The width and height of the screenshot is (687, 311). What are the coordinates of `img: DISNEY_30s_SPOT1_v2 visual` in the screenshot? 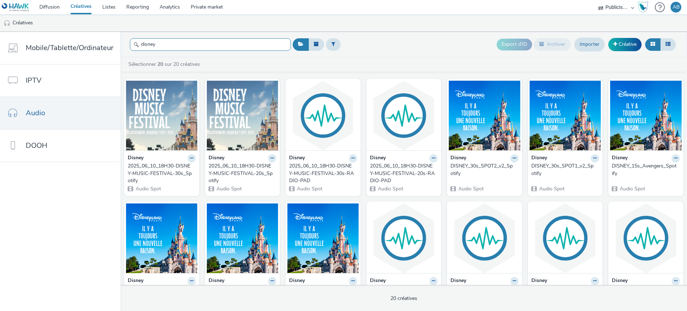 It's located at (484, 238).